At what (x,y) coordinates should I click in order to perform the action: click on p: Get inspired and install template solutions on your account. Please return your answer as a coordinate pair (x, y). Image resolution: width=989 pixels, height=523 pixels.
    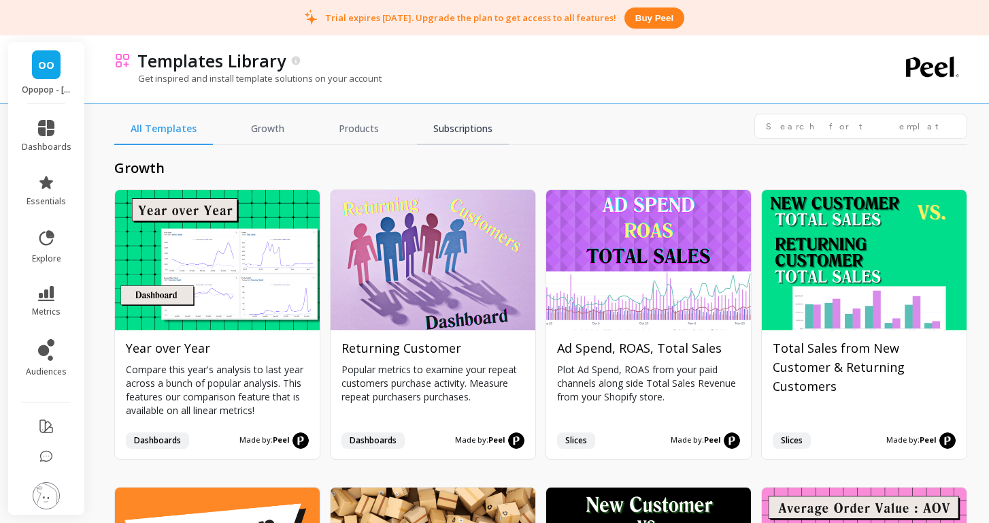
    Looking at the image, I should click on (248, 78).